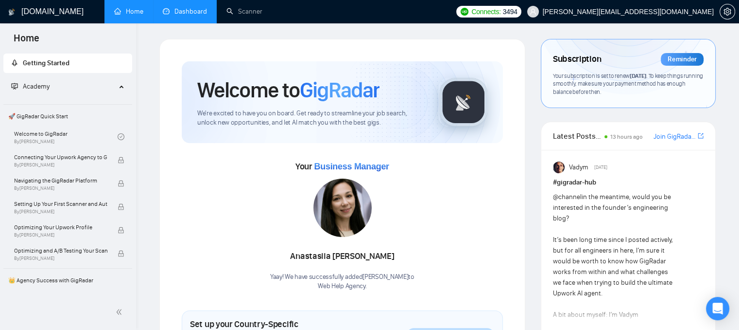 The height and width of the screenshot is (330, 739). I want to click on span: GigRadar, so click(340, 90).